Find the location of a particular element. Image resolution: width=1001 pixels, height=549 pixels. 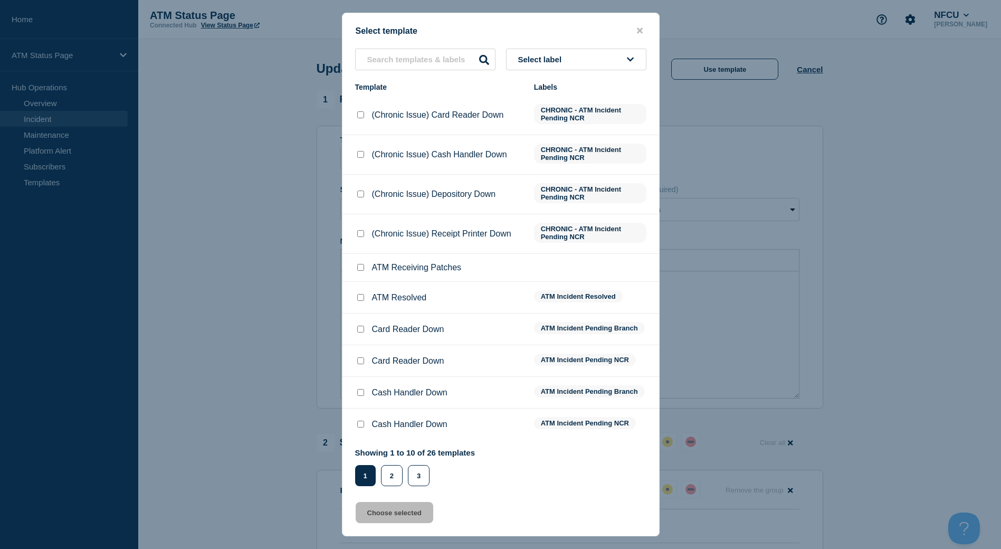

input: ATM Resolved checkbox is located at coordinates (360, 297).